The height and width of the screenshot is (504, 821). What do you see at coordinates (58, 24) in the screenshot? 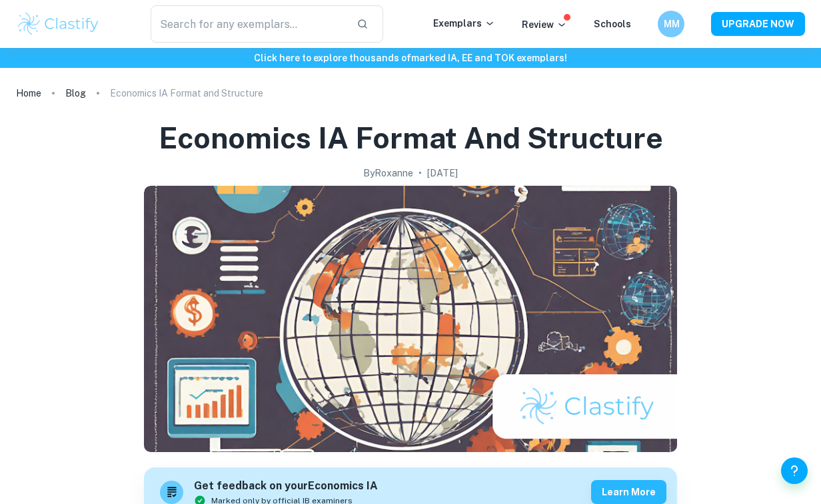
I see `a: Clastify logo` at bounding box center [58, 24].